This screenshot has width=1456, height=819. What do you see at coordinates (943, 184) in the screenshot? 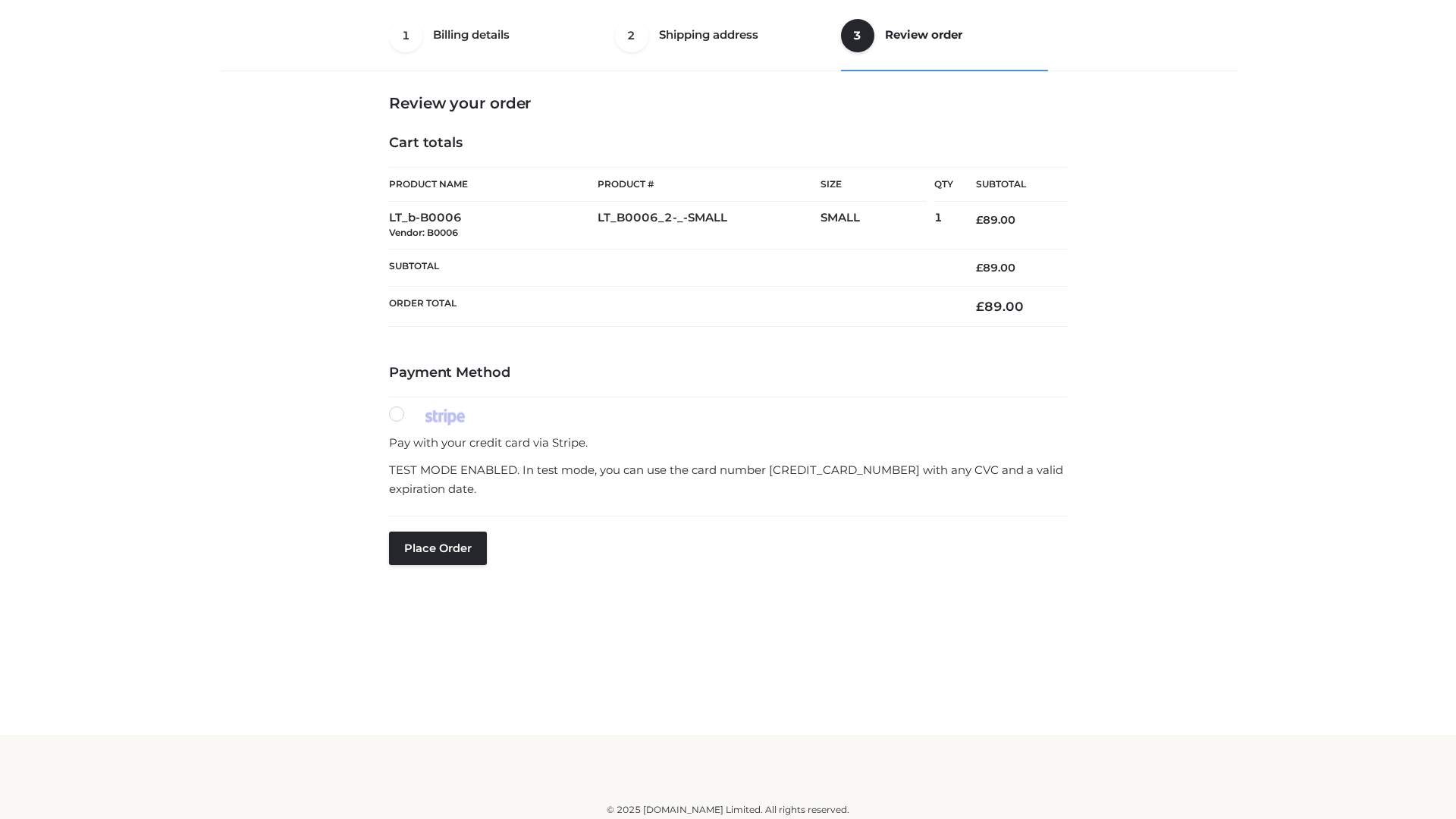
I see `th: Qty` at bounding box center [943, 184].